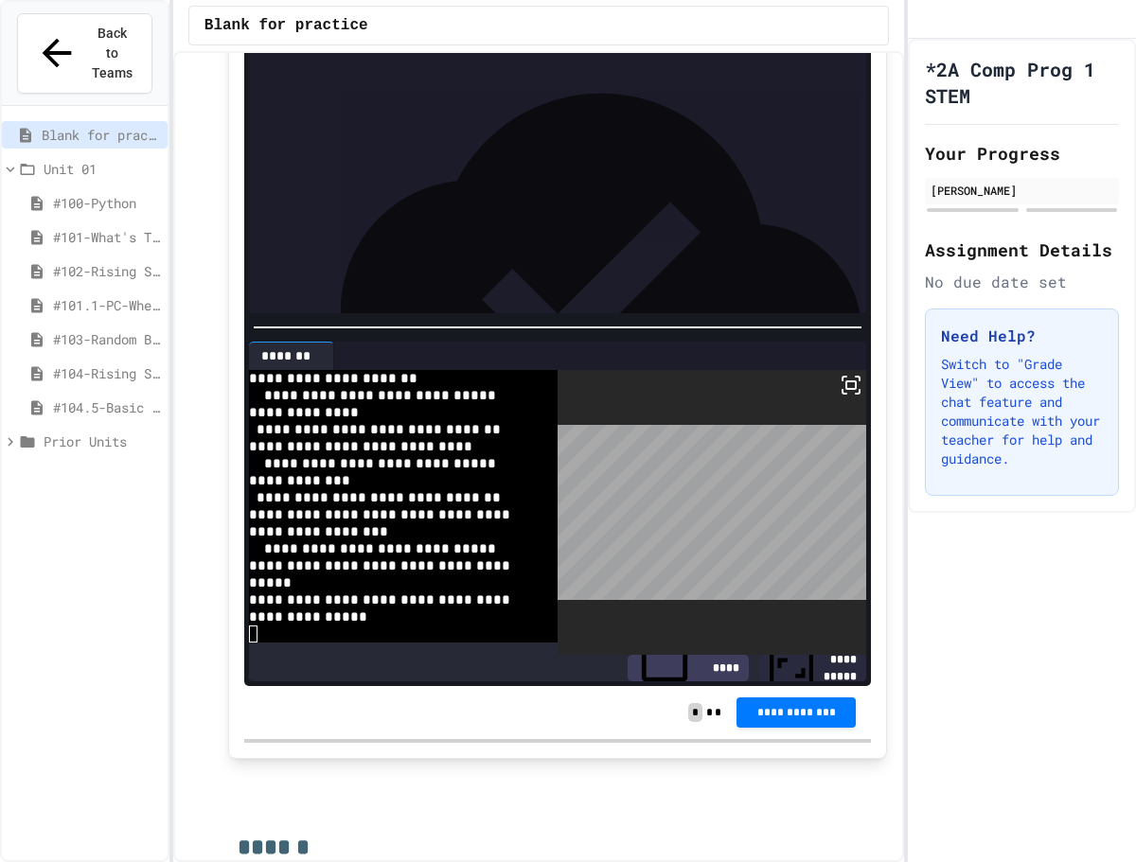 Image resolution: width=1136 pixels, height=862 pixels. Describe the element at coordinates (84, 53) in the screenshot. I see `button: Back to Teams` at that location.